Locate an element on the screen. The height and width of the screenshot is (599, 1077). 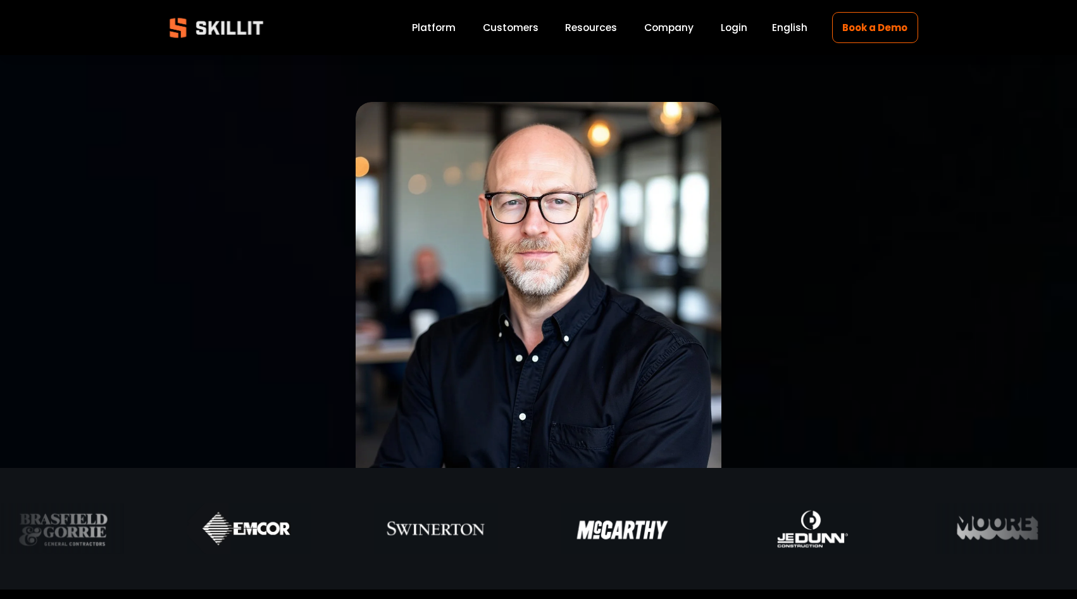
a: Skillit is located at coordinates (216, 28).